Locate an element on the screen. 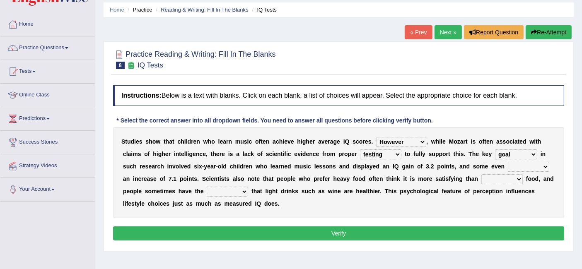 This screenshot has height=269, width=582. a: « Prev is located at coordinates (418, 32).